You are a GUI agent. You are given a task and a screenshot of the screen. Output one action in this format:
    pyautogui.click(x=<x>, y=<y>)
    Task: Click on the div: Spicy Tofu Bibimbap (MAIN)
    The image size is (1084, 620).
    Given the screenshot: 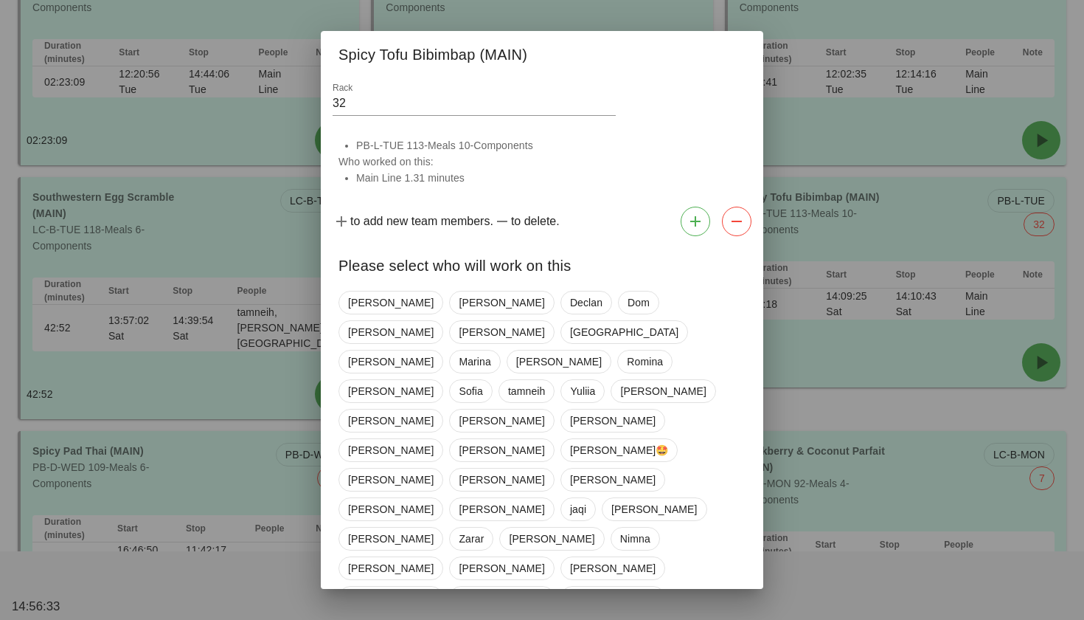 What is the action you would take?
    pyautogui.click(x=542, y=52)
    